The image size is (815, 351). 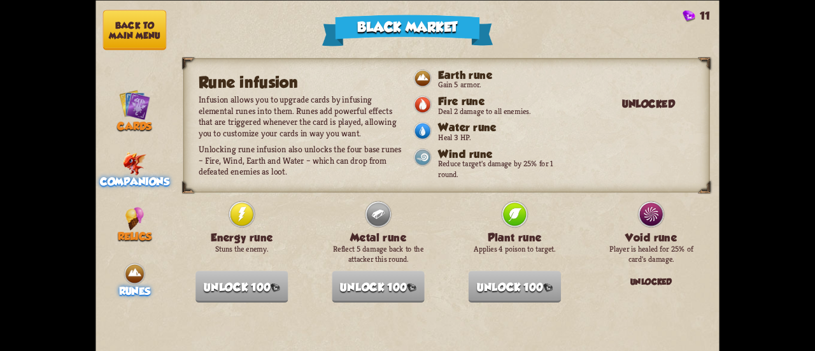 I want to click on img: Void.png, so click(x=651, y=214).